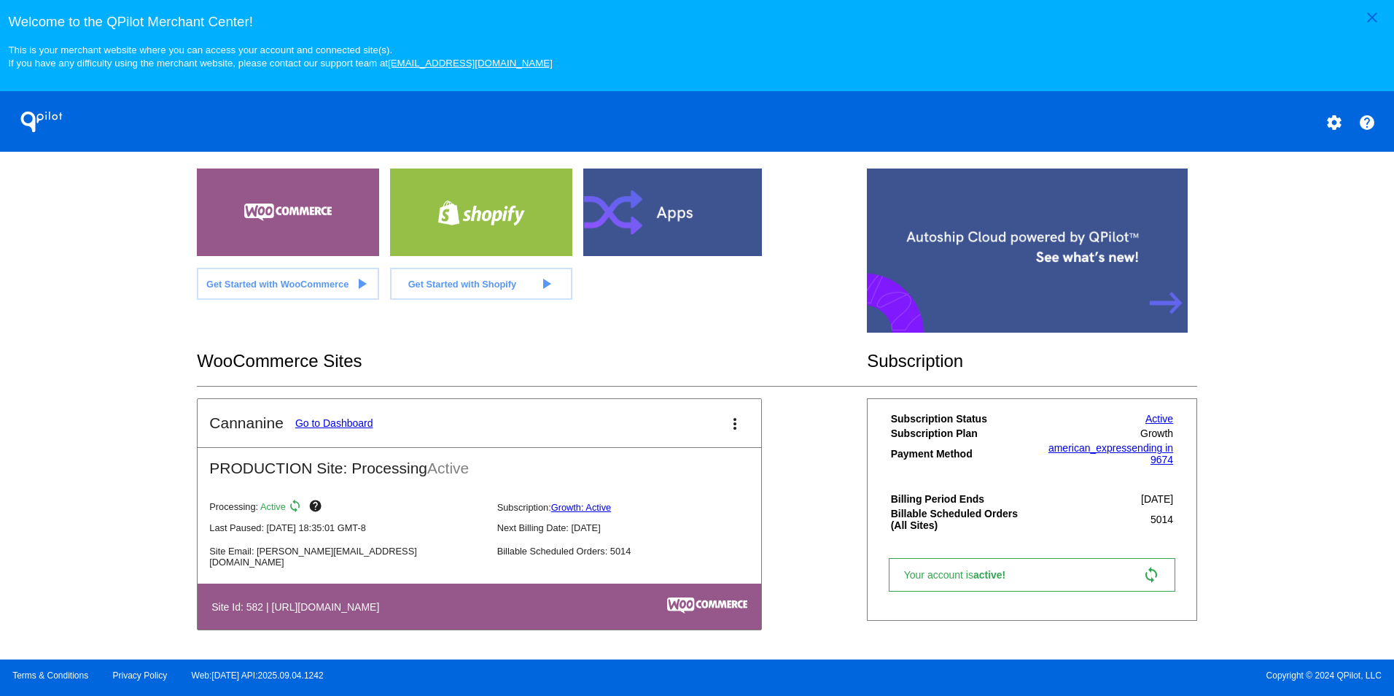 The height and width of the screenshot is (696, 1394). What do you see at coordinates (1159, 418) in the screenshot?
I see `a: Active` at bounding box center [1159, 418].